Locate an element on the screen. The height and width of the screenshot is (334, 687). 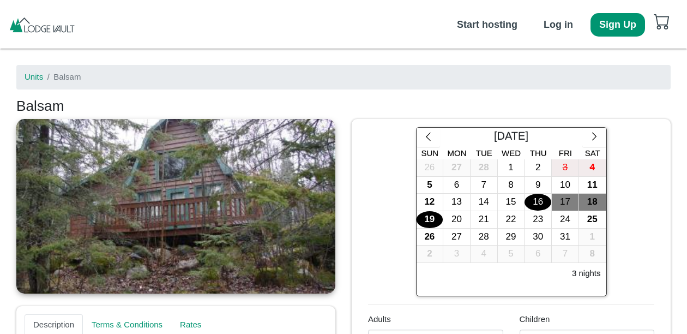
div: 21 is located at coordinates (483, 219).